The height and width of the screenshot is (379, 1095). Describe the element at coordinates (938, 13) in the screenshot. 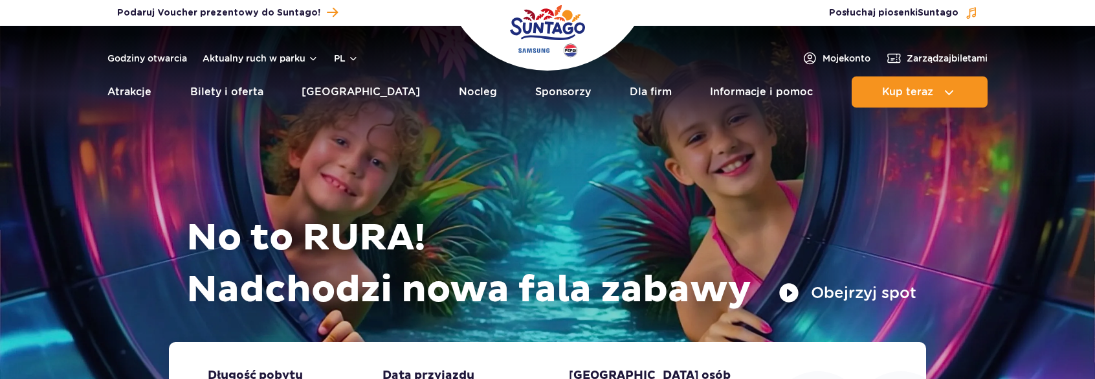

I see `span: Suntago` at that location.